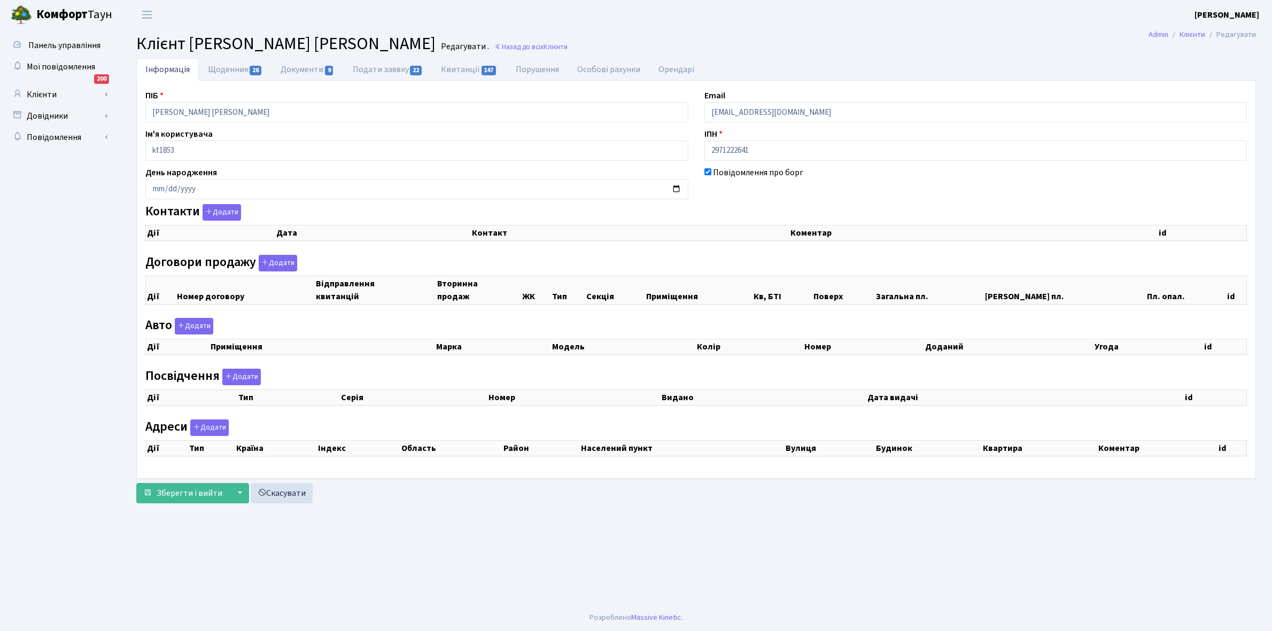 Image resolution: width=1272 pixels, height=631 pixels. Describe the element at coordinates (830, 448) in the screenshot. I see `th: Вулиця` at that location.